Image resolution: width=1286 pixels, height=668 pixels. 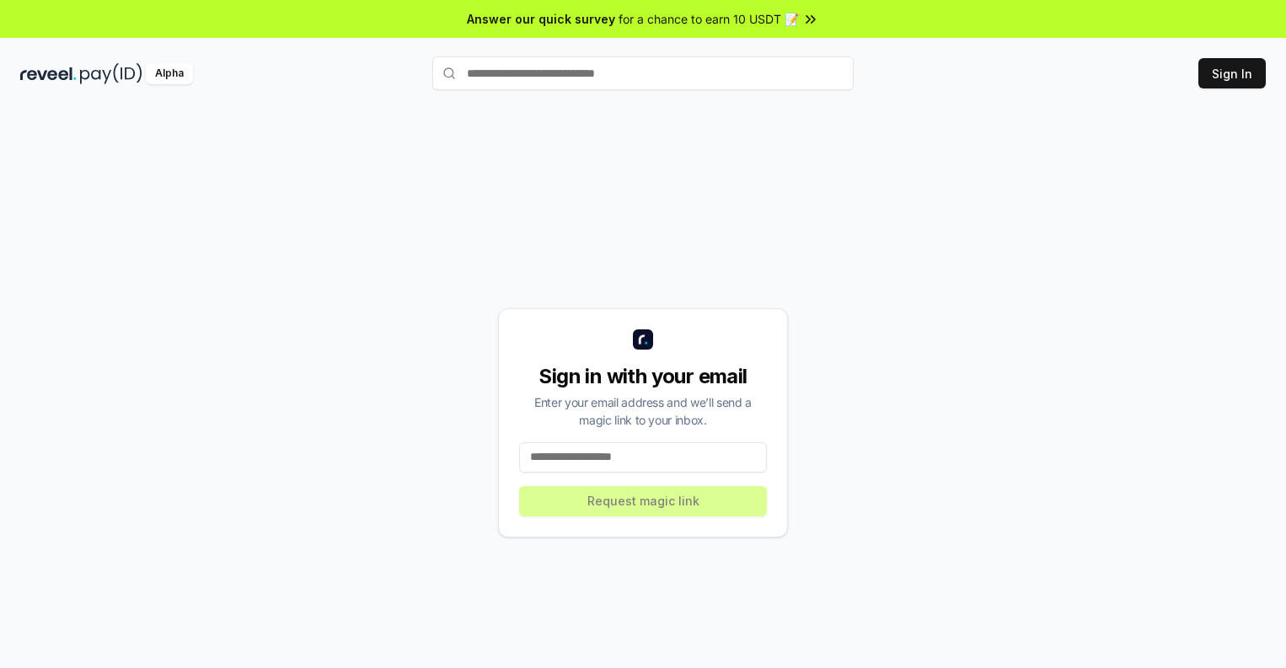 What do you see at coordinates (643, 339) in the screenshot?
I see `img: logo_small` at bounding box center [643, 339].